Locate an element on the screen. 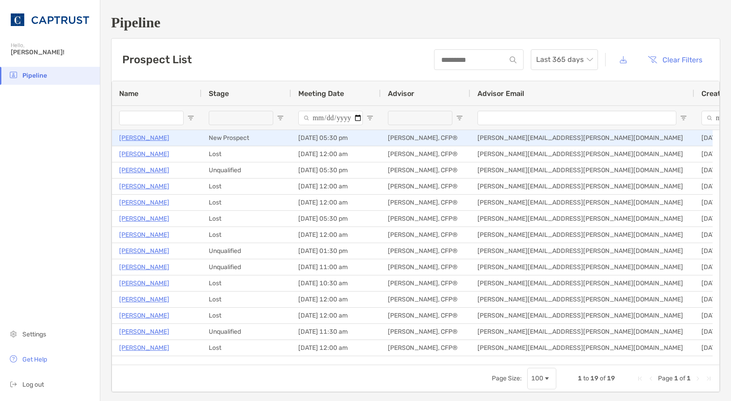 The height and width of the screenshot is (401, 731). img: get-help icon is located at coordinates (13, 358).